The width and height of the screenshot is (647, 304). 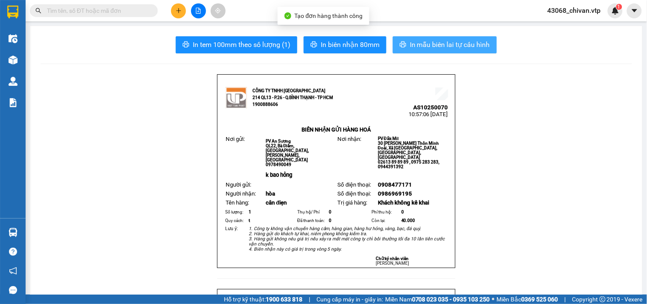 I want to click on img: icon-new-feature, so click(x=616, y=11).